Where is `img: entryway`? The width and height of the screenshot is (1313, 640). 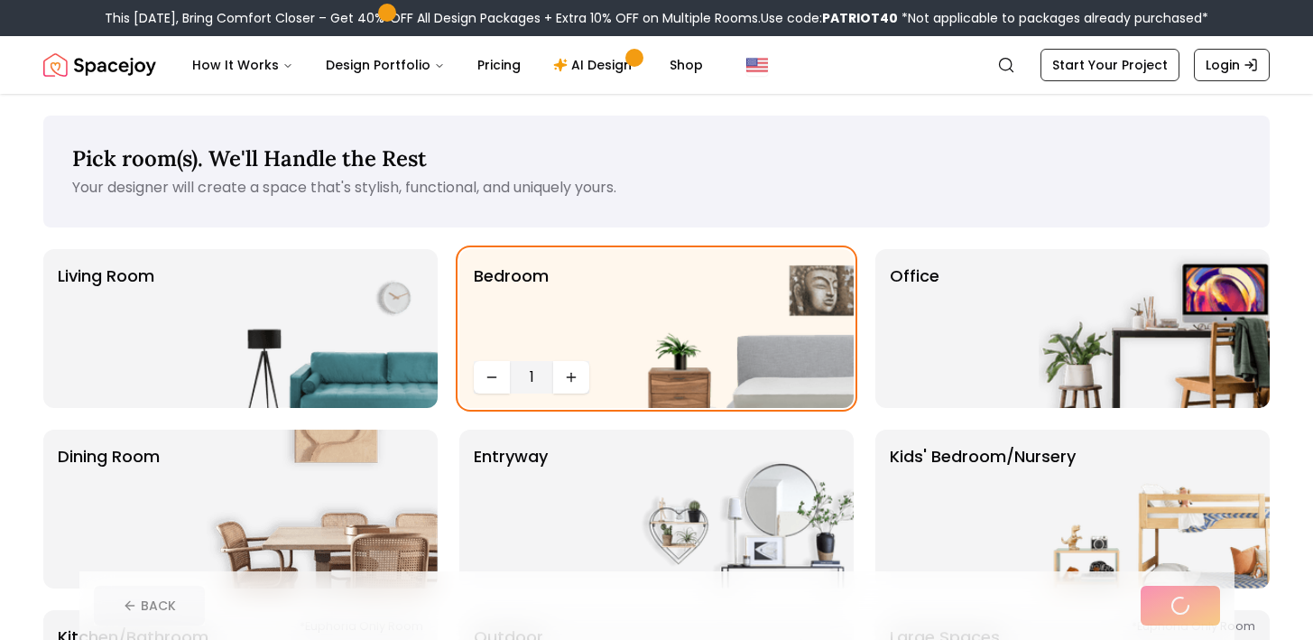 img: entryway is located at coordinates (738, 509).